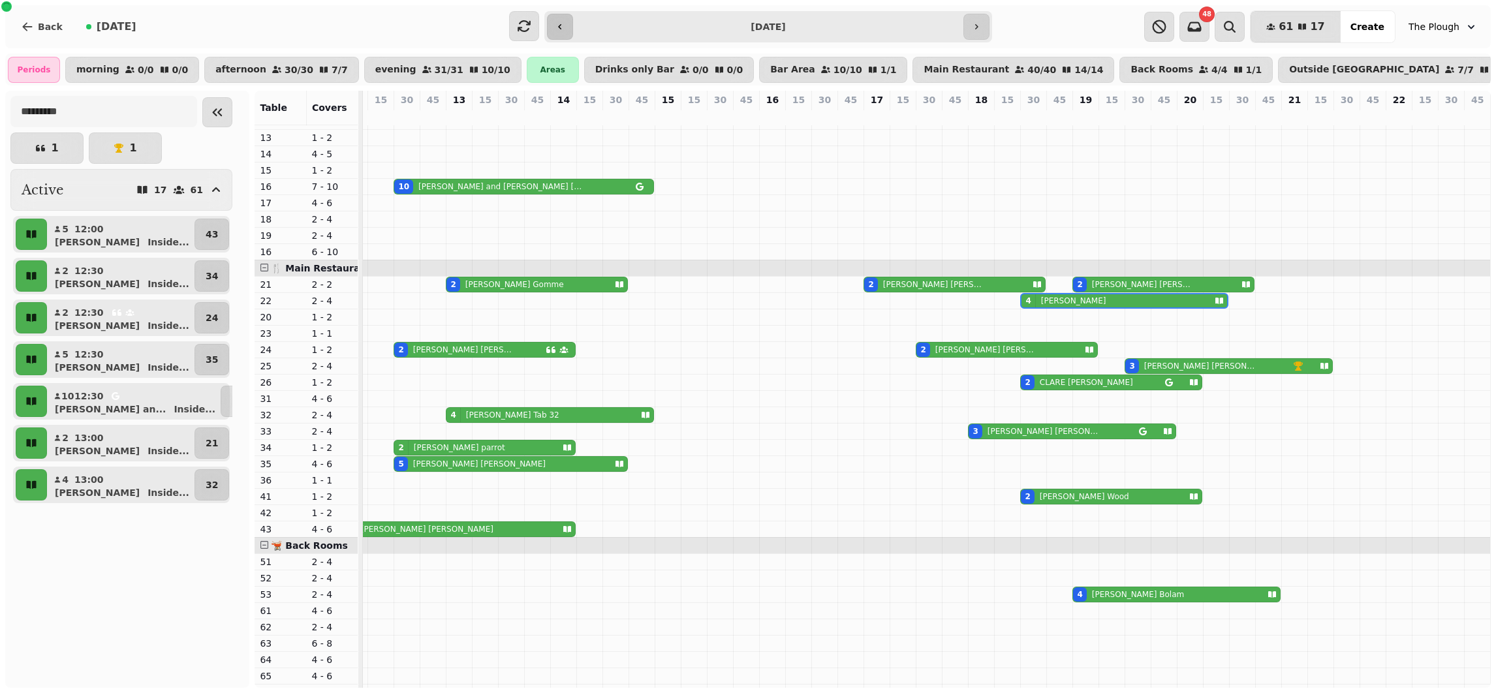 The height and width of the screenshot is (693, 1496). I want to click on p: 51, so click(280, 562).